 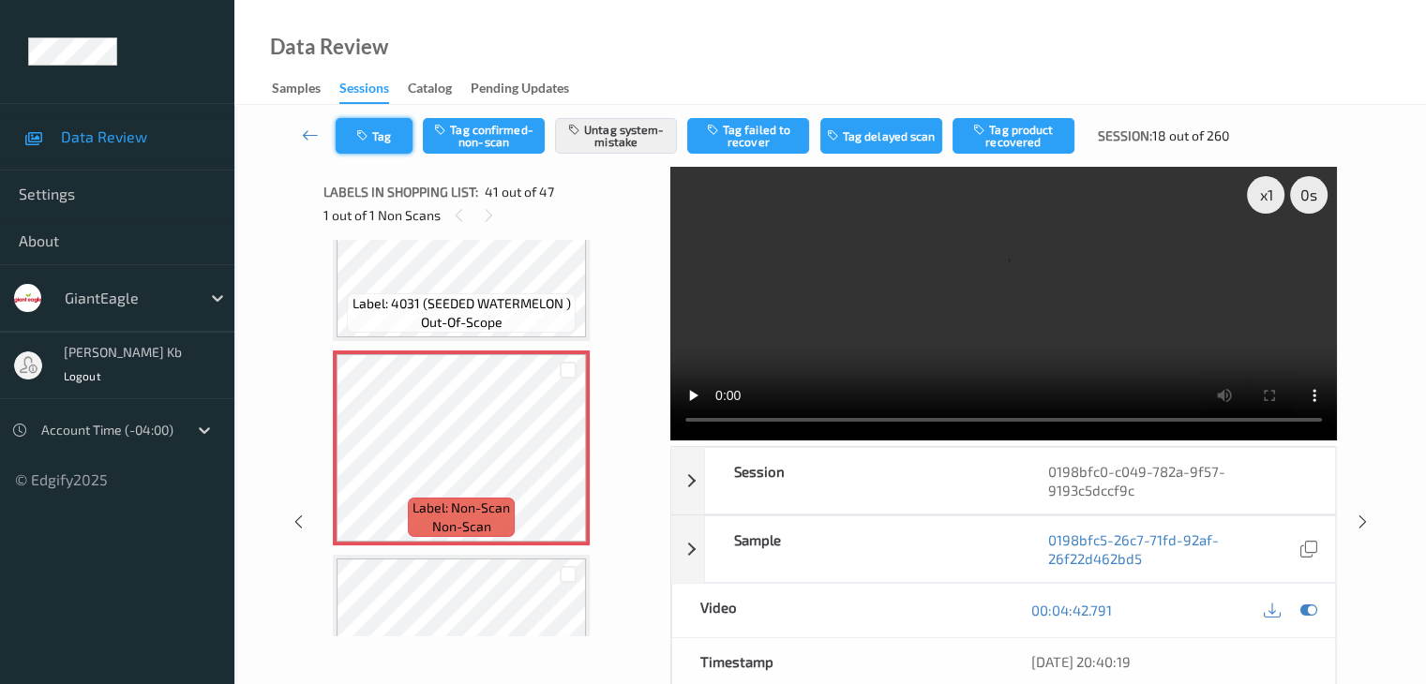 What do you see at coordinates (1191, 136) in the screenshot?
I see `span: 18 out of 260` at bounding box center [1191, 136].